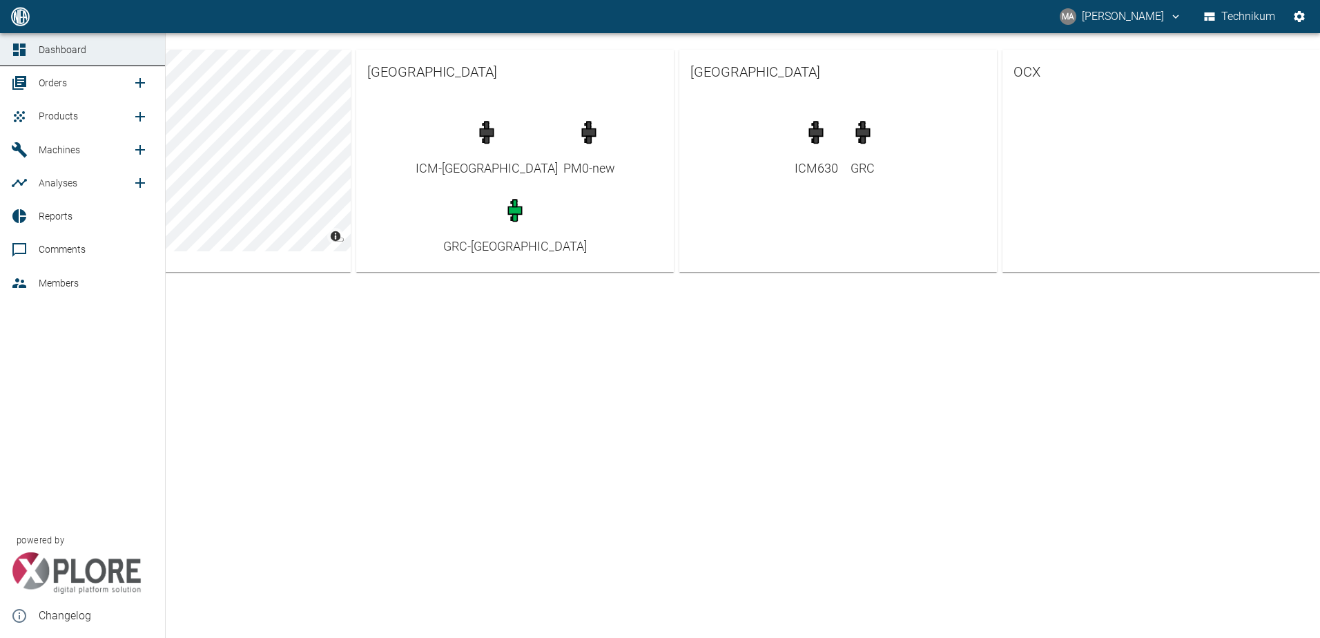  Describe the element at coordinates (96, 616) in the screenshot. I see `span: Changelog` at that location.